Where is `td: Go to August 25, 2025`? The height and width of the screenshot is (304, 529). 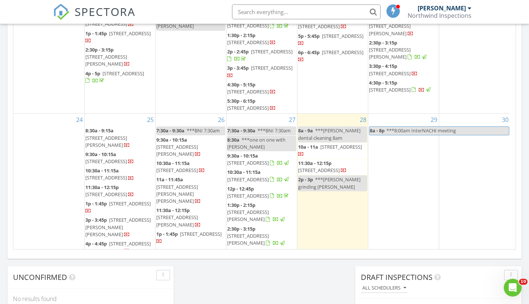
td: Go to August 25, 2025 is located at coordinates (119, 198).